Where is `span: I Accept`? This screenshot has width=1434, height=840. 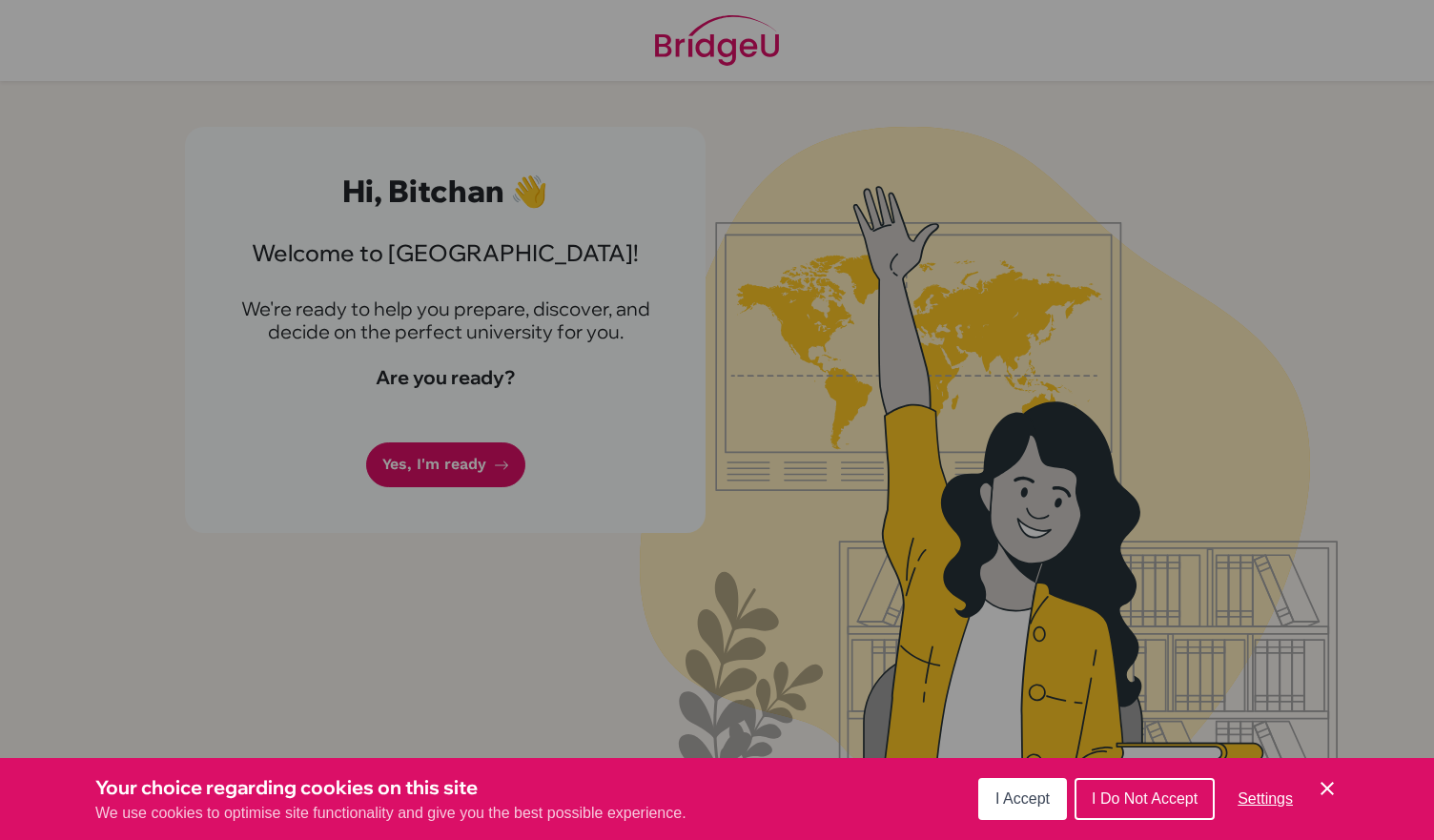 span: I Accept is located at coordinates (1022, 798).